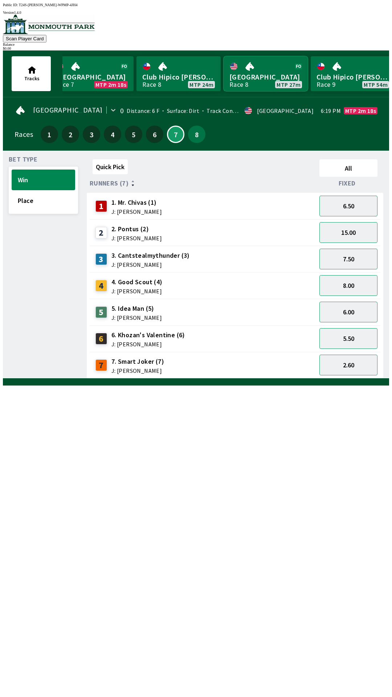 This screenshot has width=392, height=697. Describe the element at coordinates (113, 134) in the screenshot. I see `span: 4` at that location.